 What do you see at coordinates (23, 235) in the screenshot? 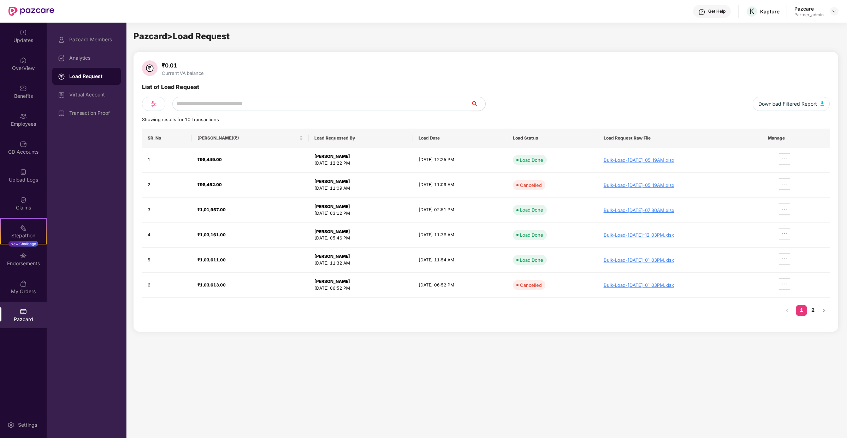
I see `div: Stepathon` at bounding box center [23, 235].